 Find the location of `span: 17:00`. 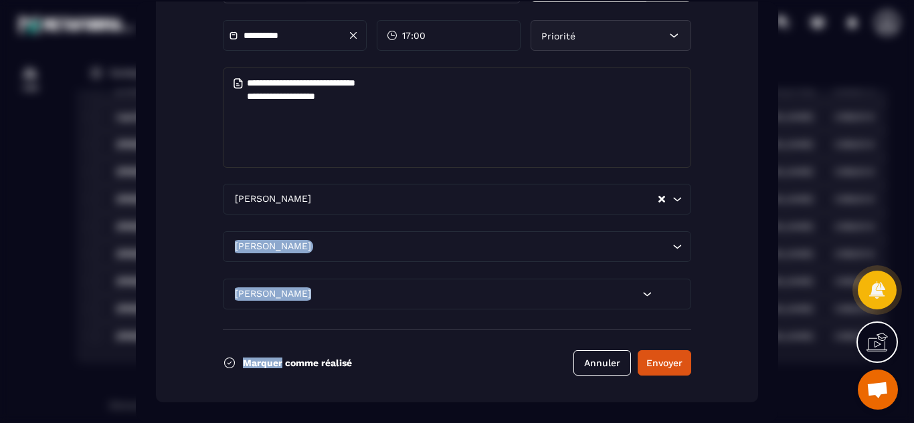

span: 17:00 is located at coordinates (413, 35).